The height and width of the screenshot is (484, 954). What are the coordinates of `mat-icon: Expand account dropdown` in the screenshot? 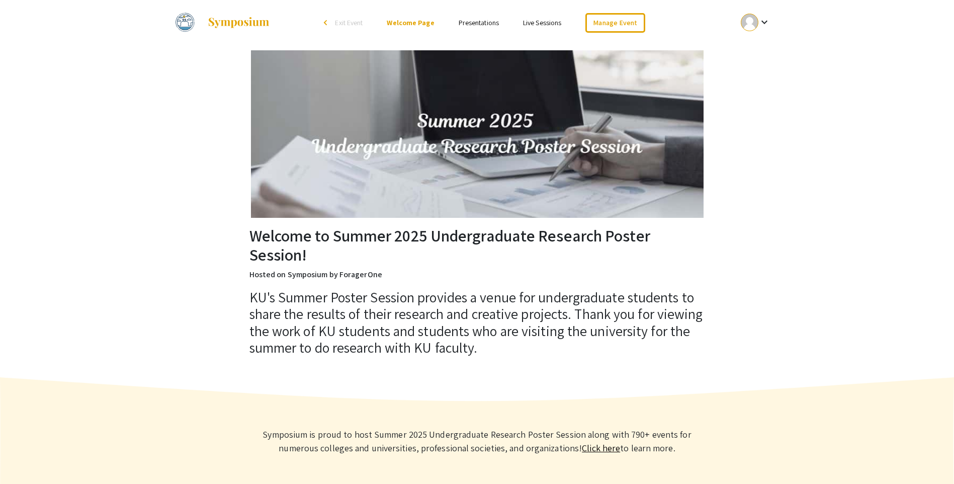 It's located at (765, 22).